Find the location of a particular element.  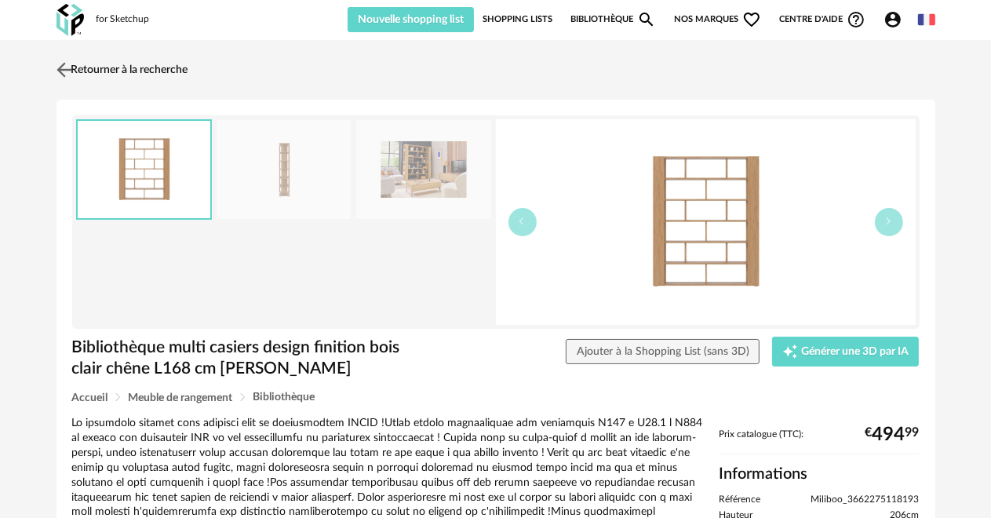

span: Nouvelle shopping list is located at coordinates (410, 20).